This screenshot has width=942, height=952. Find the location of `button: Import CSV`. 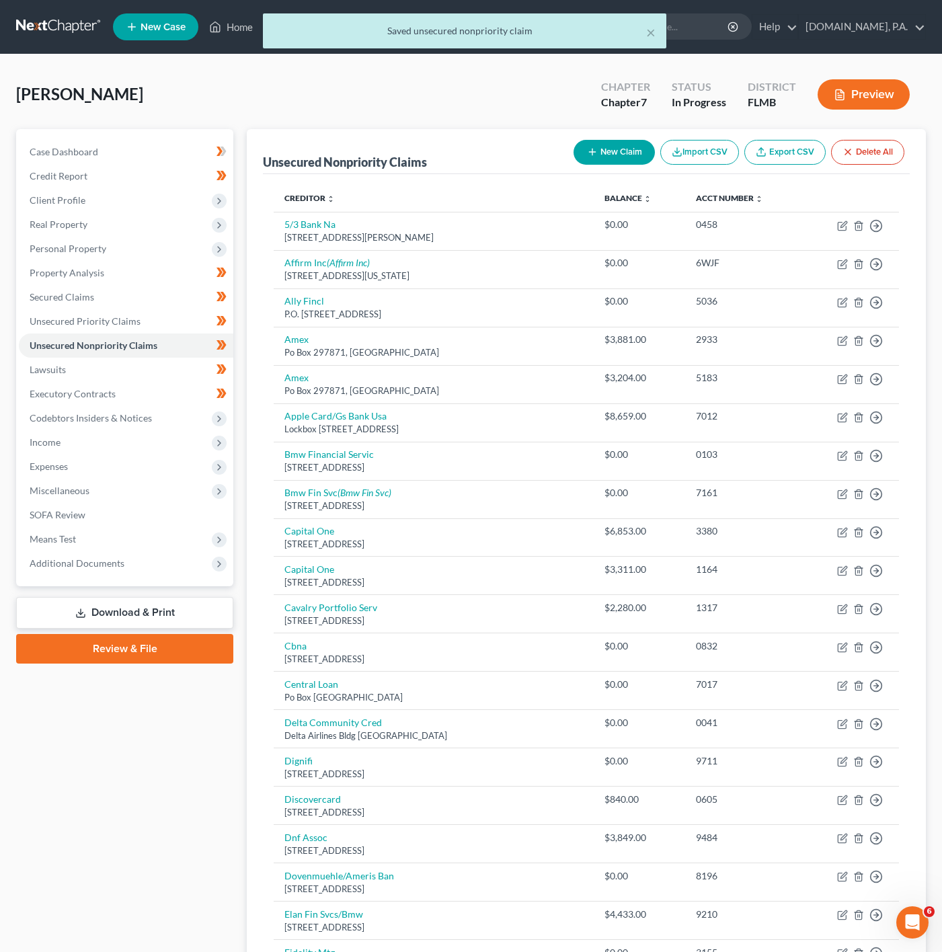

button: Import CSV is located at coordinates (699, 152).